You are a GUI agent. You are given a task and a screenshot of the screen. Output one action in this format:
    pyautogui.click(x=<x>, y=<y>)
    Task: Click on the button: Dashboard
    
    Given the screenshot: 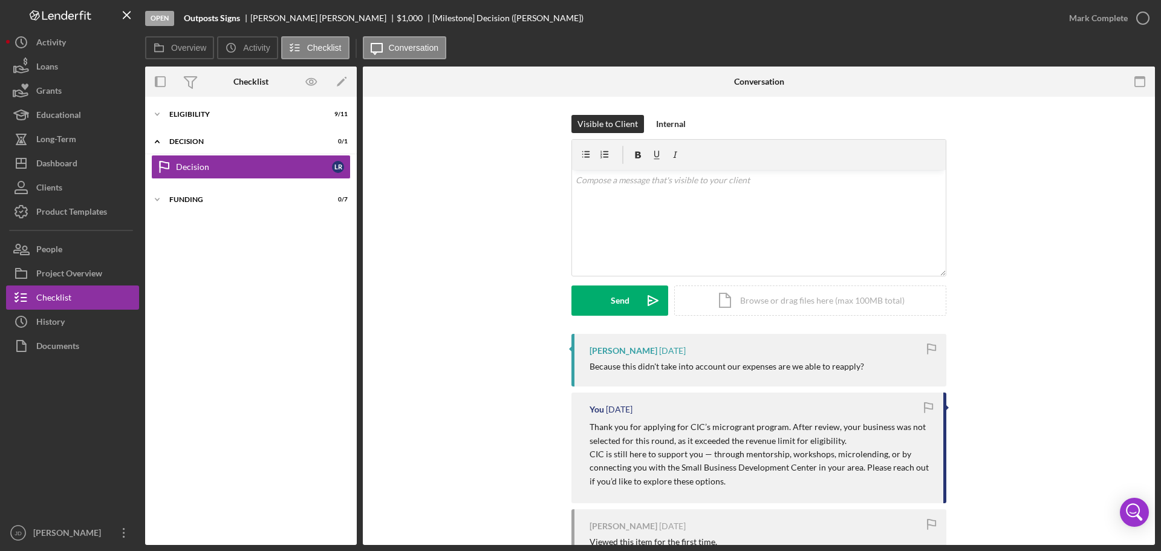 What is the action you would take?
    pyautogui.click(x=73, y=163)
    